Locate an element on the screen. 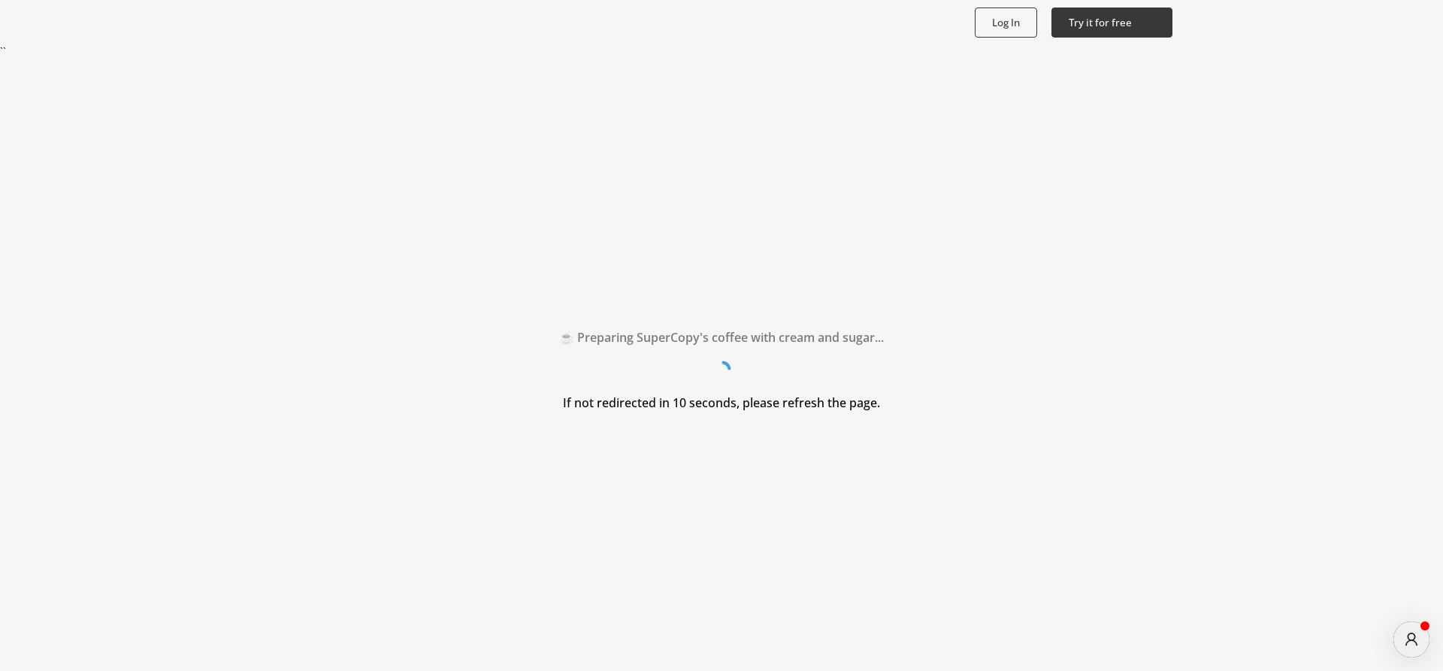  button: Try it for free is located at coordinates (1113, 23).